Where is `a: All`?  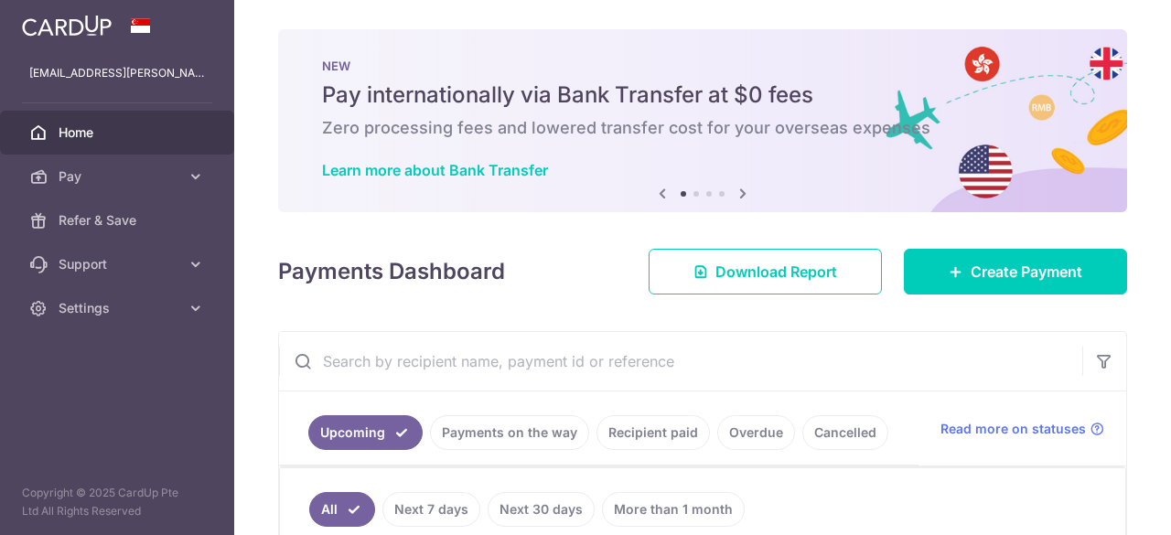 a: All is located at coordinates (342, 509).